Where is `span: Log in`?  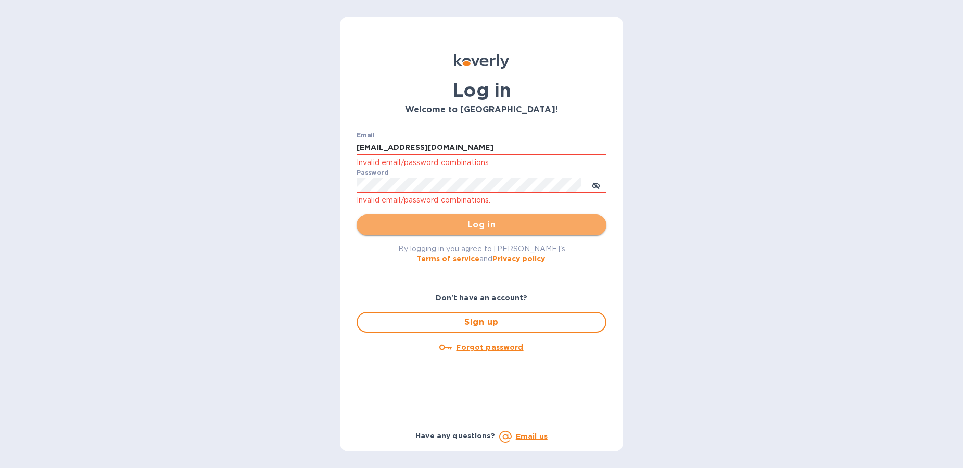 span: Log in is located at coordinates (482, 225).